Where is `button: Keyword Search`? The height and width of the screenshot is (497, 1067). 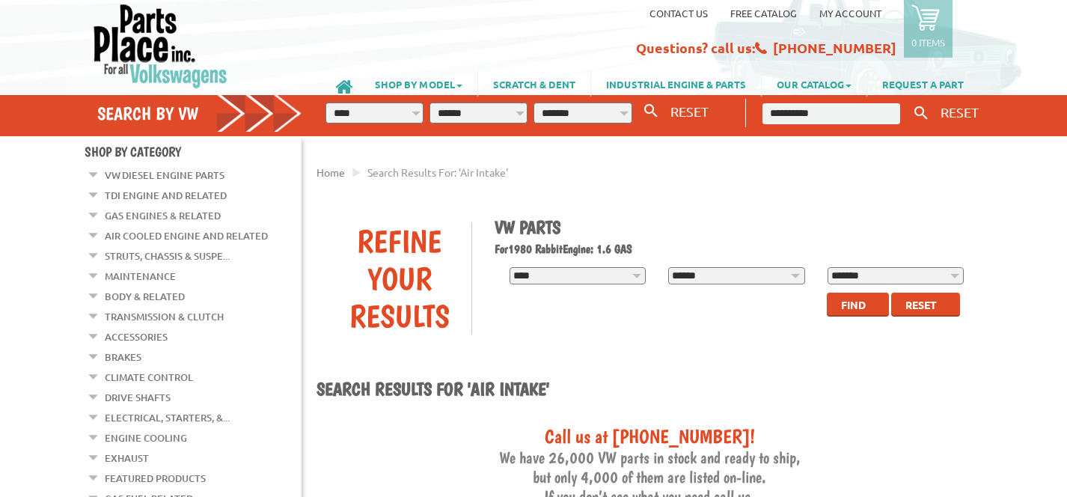 button: Keyword Search is located at coordinates (921, 113).